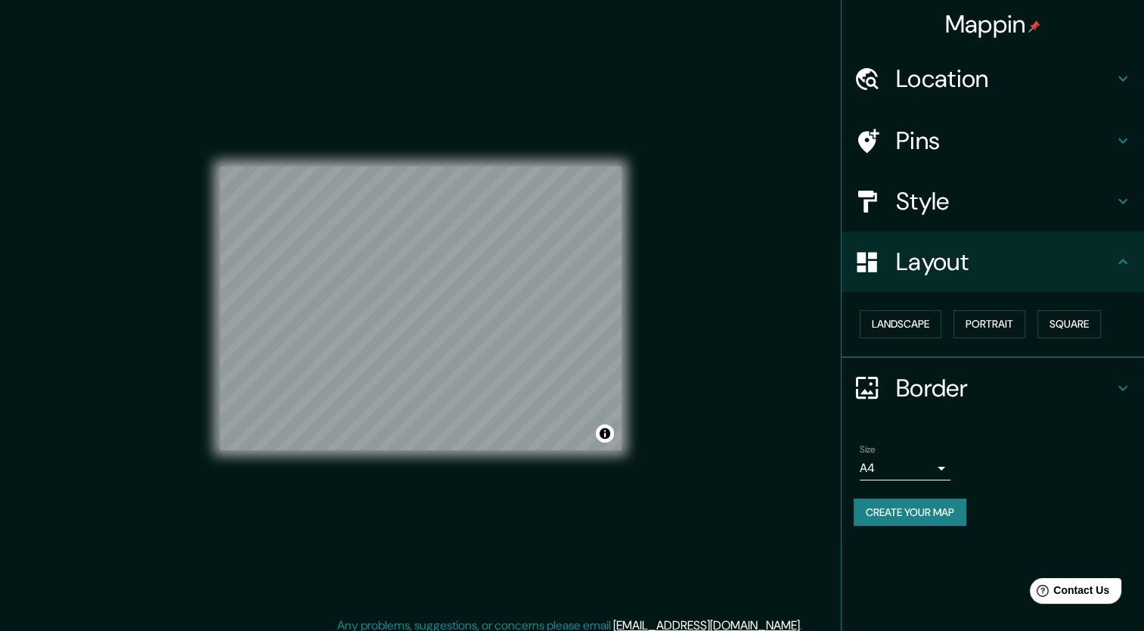 This screenshot has height=631, width=1144. Describe the element at coordinates (993, 201) in the screenshot. I see `div: Style` at that location.